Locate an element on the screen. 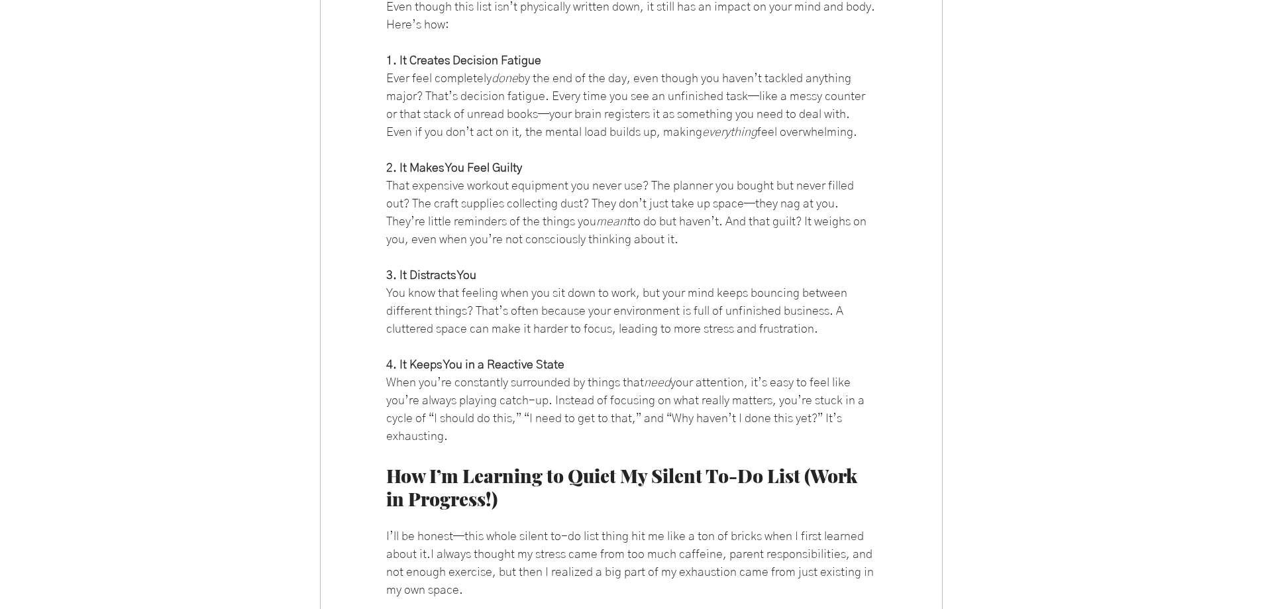 The width and height of the screenshot is (1262, 609). span: 2. It Makes You Feel Guilty is located at coordinates (454, 168).